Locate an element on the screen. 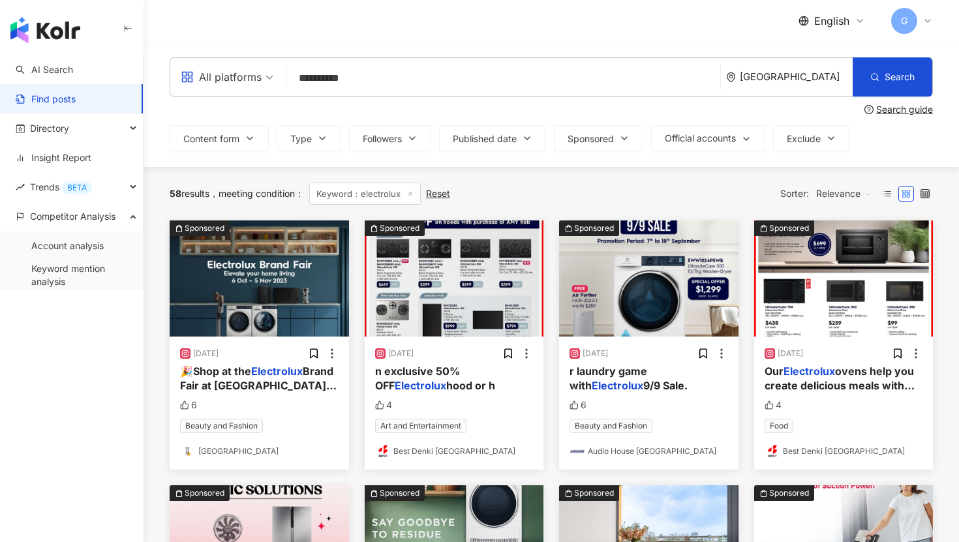 Image resolution: width=959 pixels, height=542 pixels. span: Directory is located at coordinates (50, 128).